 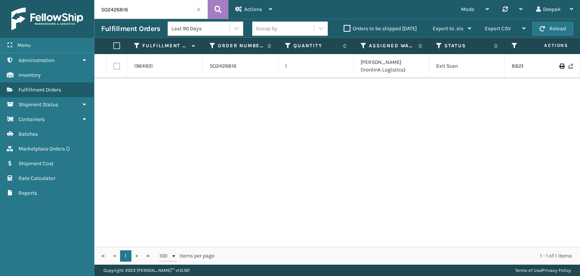 What do you see at coordinates (36, 163) in the screenshot?
I see `span: Shipment Cost` at bounding box center [36, 163].